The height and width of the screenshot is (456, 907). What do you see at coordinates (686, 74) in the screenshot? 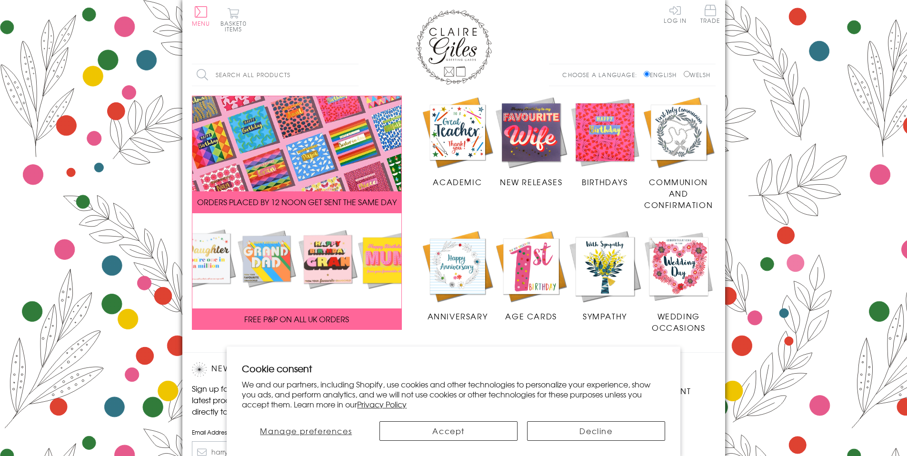
I see `input: Welsh` at bounding box center [686, 74].